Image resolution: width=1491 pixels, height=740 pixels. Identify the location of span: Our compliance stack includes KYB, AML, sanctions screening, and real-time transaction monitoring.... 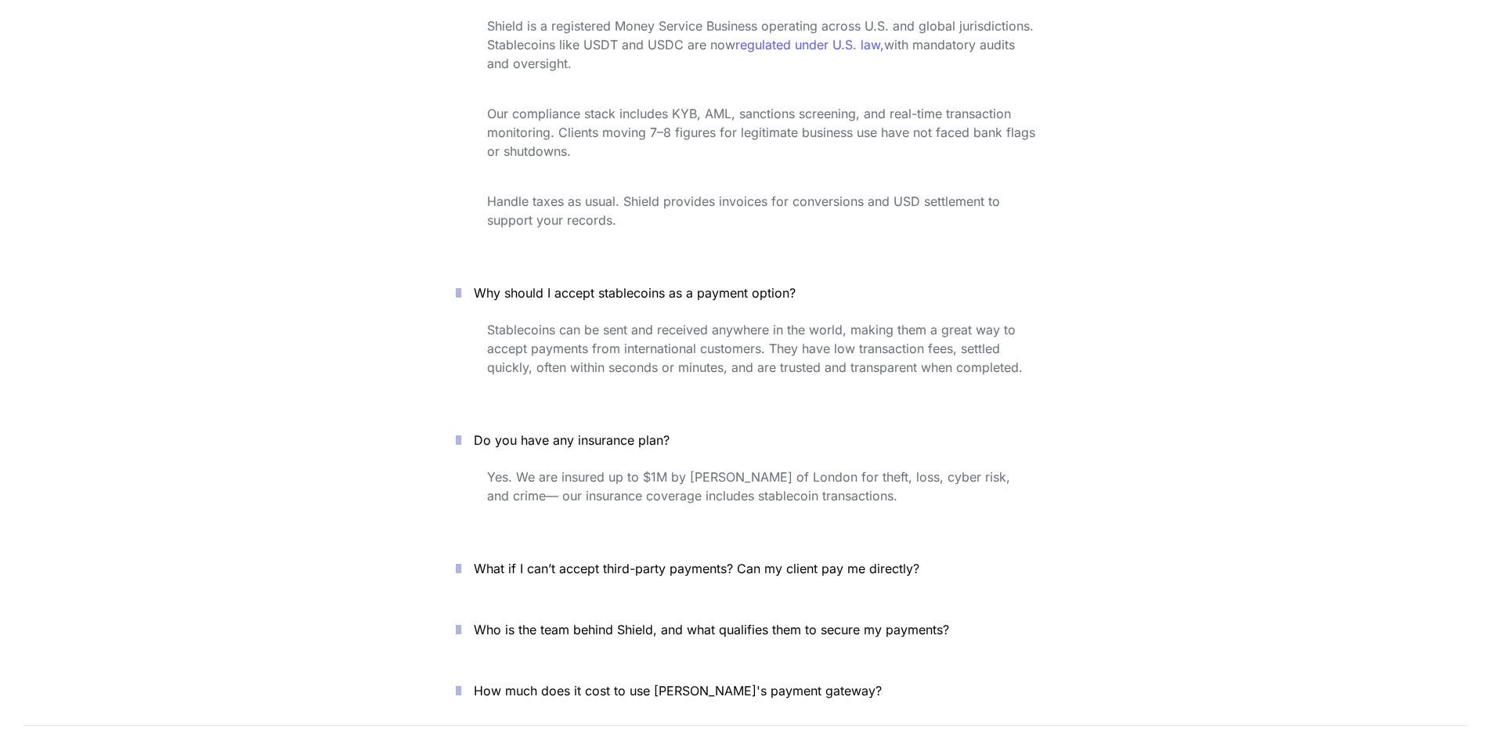
(763, 132).